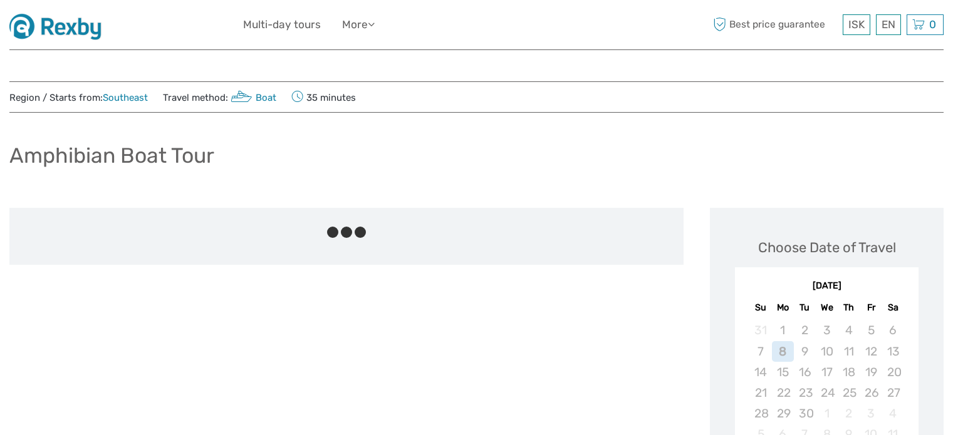 This screenshot has height=435, width=953. What do you see at coordinates (827, 247) in the screenshot?
I see `div: Choose Date of Travel` at bounding box center [827, 247].